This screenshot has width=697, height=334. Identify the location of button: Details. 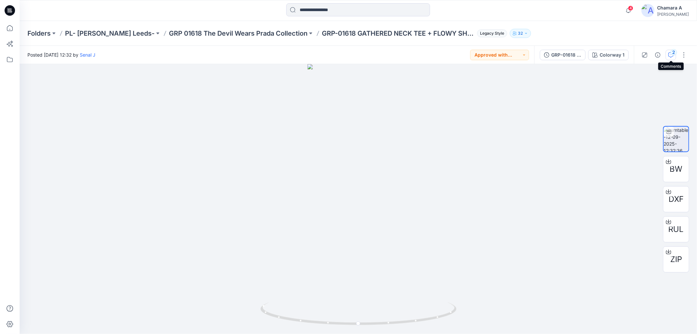
(658, 55).